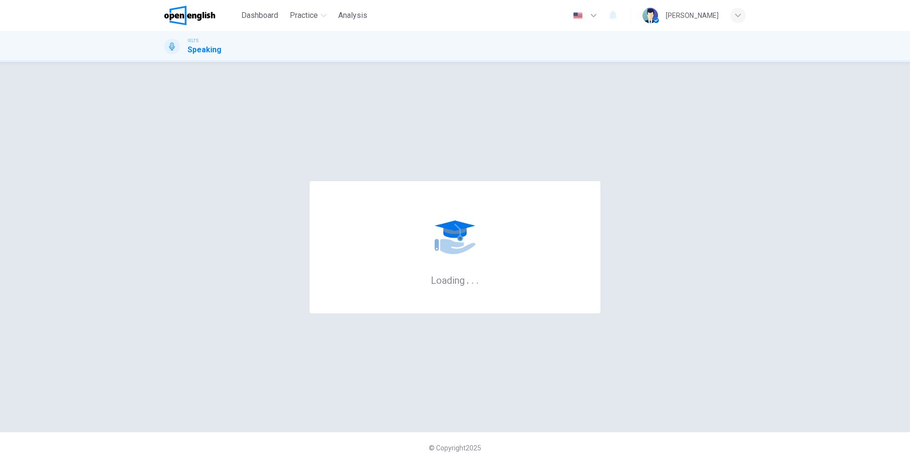 This screenshot has width=910, height=463. I want to click on img: Profile picture, so click(650, 16).